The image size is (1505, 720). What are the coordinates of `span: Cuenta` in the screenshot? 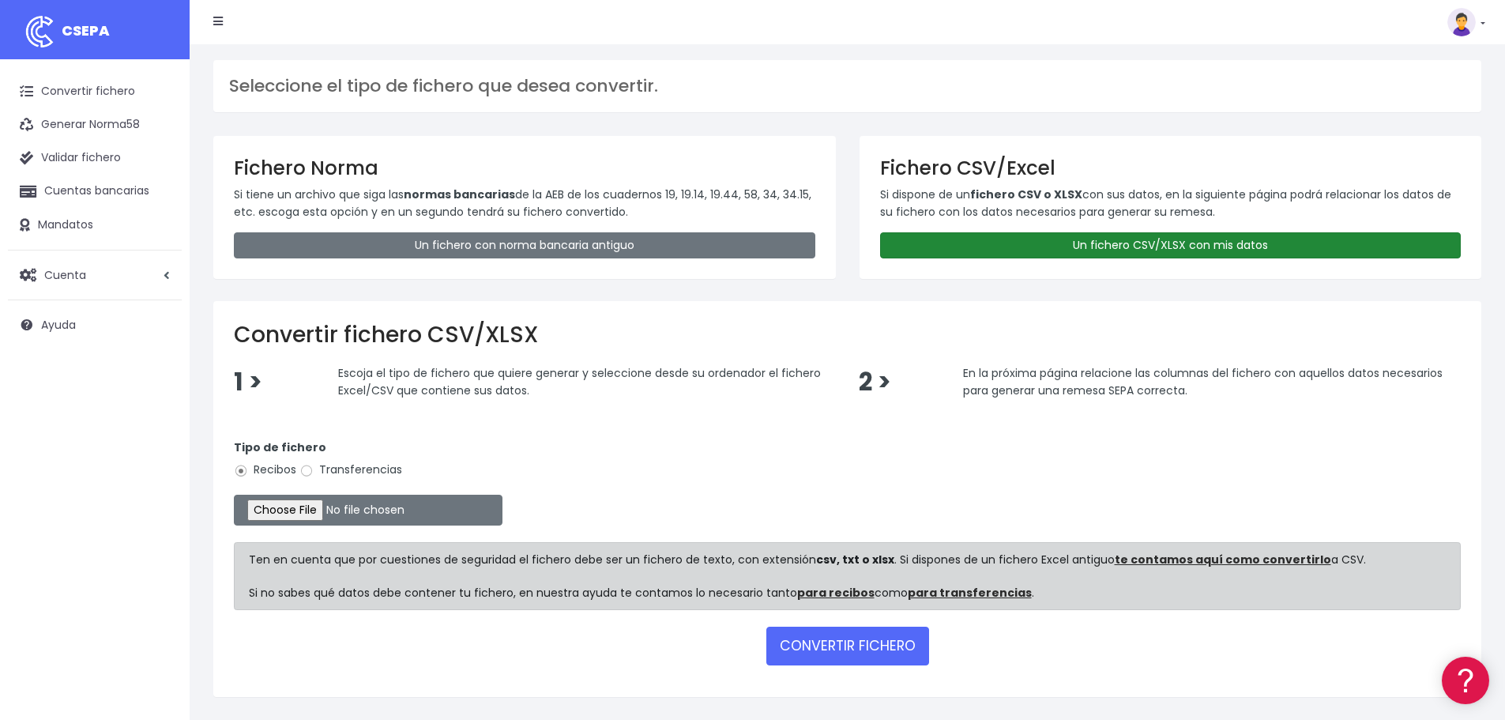 It's located at (65, 274).